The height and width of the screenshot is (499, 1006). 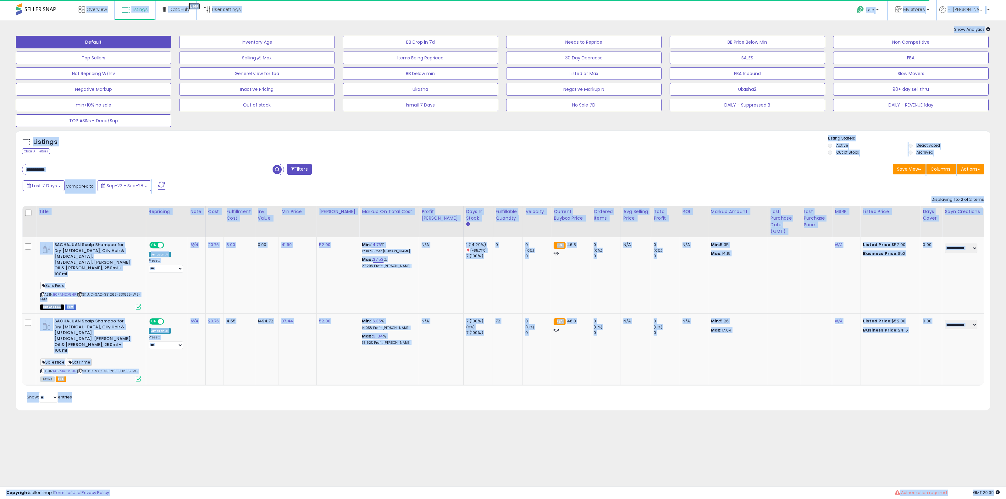 What do you see at coordinates (847, 222) in the screenshot?
I see `th: CSV column name: cust_attr_1_MSRP` at bounding box center [847, 222].